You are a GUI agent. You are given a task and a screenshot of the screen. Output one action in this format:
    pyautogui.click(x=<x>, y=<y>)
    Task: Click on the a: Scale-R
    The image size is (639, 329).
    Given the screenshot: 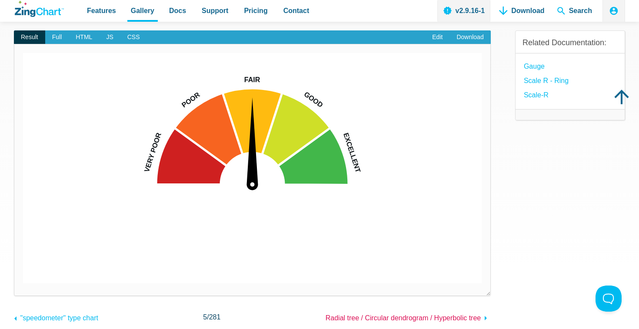 What is the action you would take?
    pyautogui.click(x=536, y=95)
    